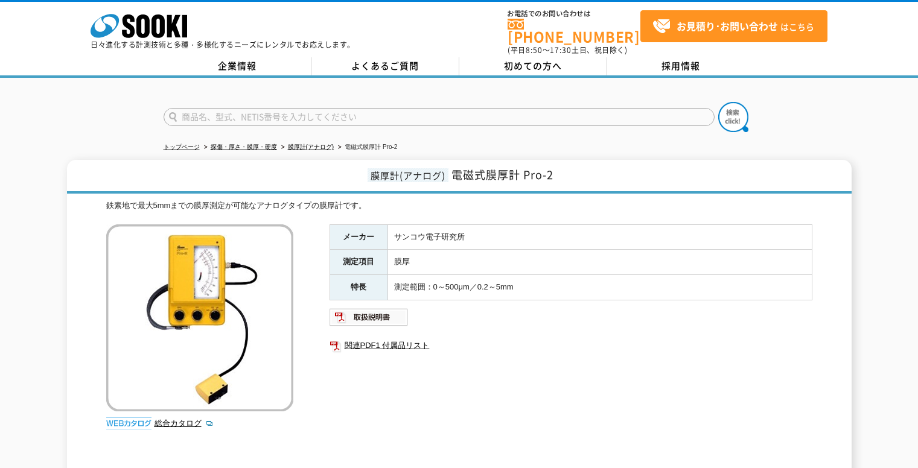  I want to click on a: お見積り･お問い合わせはこちら, so click(734, 26).